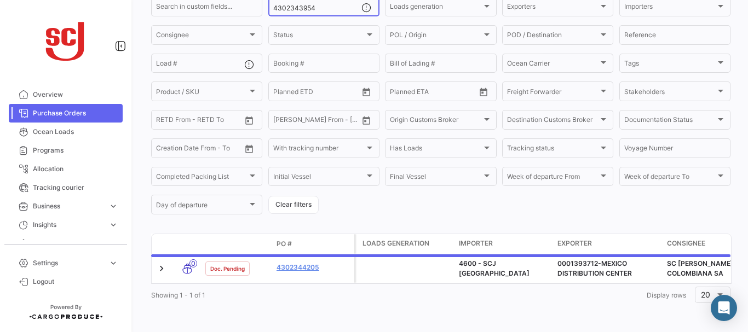 The image size is (748, 332). What do you see at coordinates (68, 263) in the screenshot?
I see `span: Settings` at bounding box center [68, 263].